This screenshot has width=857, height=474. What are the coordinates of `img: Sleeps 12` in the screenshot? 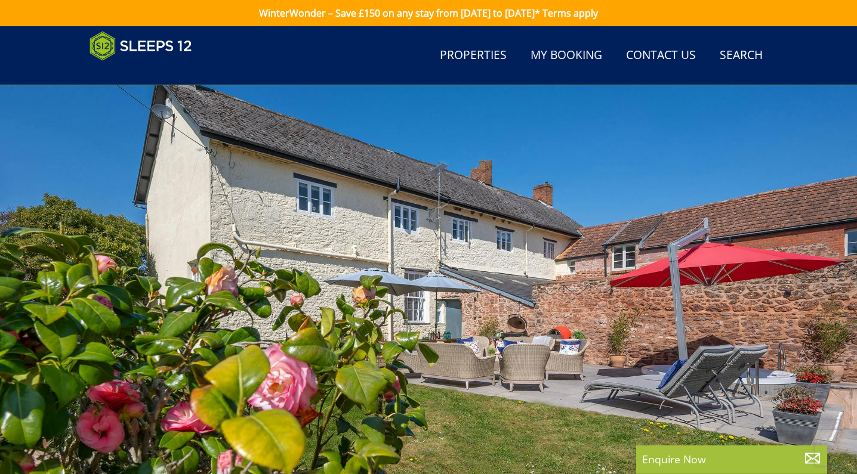 It's located at (141, 46).